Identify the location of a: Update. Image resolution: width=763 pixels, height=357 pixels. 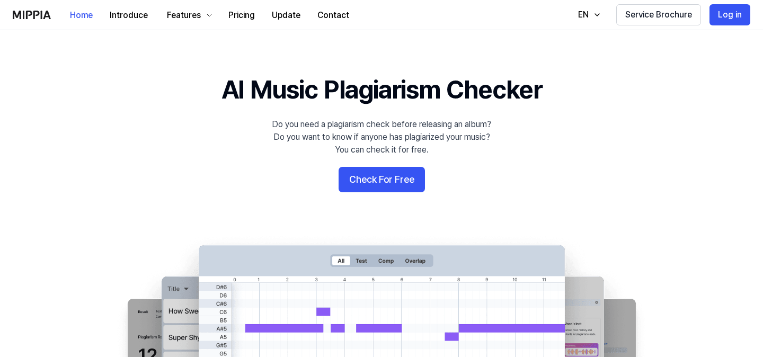
(286, 15).